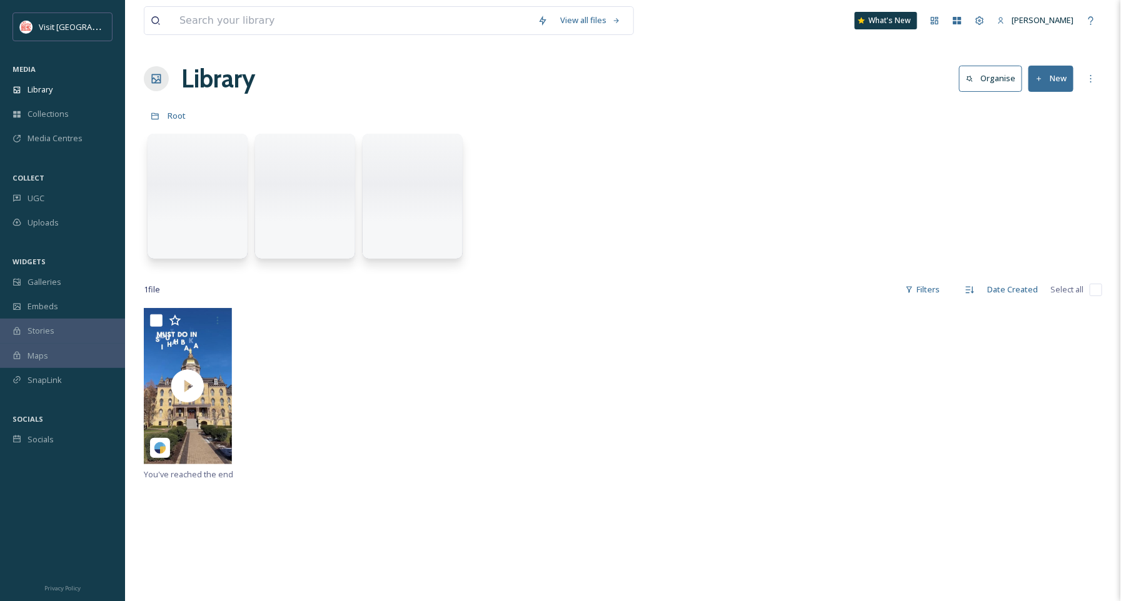  Describe the element at coordinates (43, 222) in the screenshot. I see `span: Uploads` at that location.